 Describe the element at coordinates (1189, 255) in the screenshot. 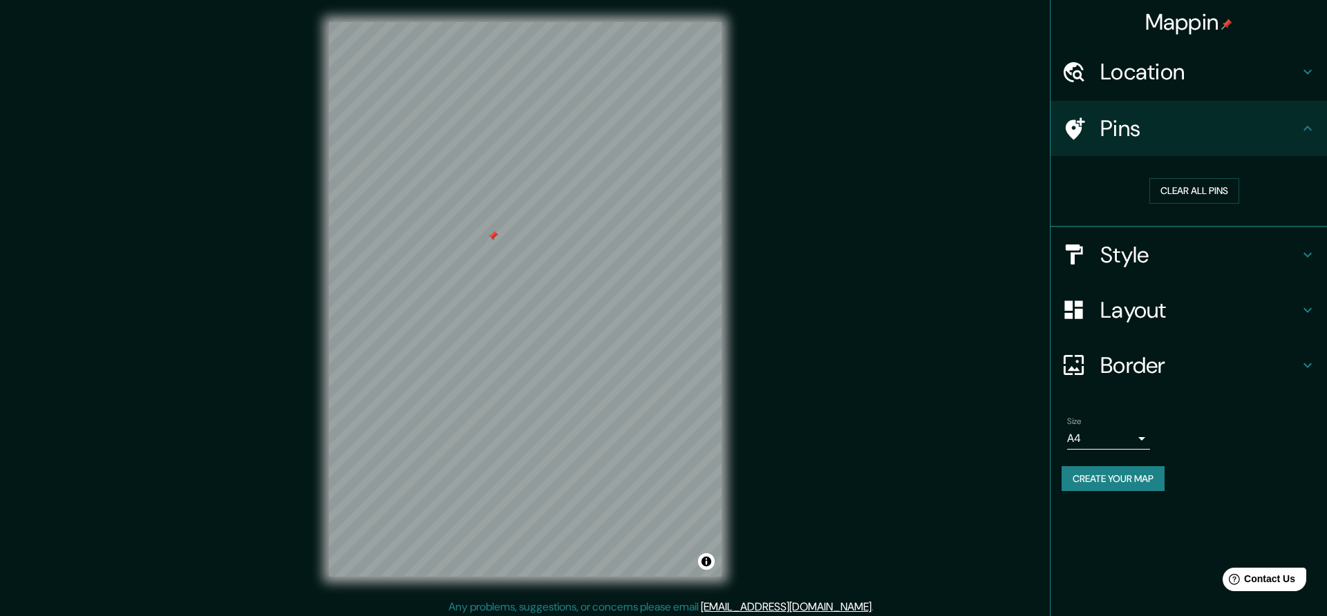

I see `div: Style` at that location.